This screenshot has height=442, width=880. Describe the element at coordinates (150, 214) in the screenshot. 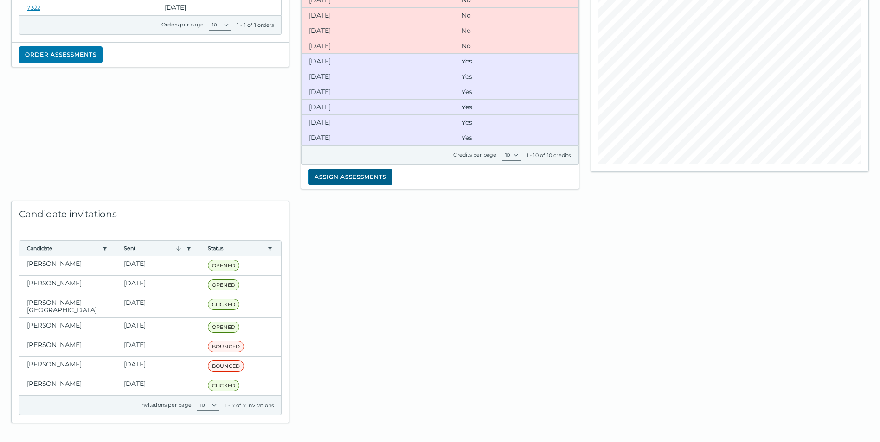

I see `div: Candidate invitations` at that location.